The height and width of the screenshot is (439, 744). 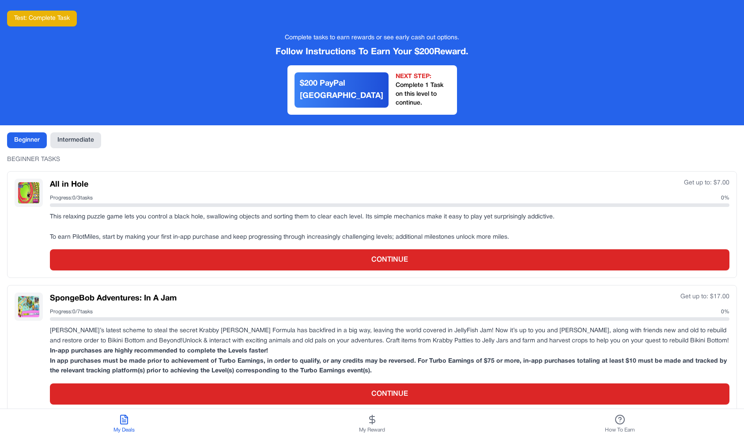 I want to click on button: Intermediate, so click(x=75, y=140).